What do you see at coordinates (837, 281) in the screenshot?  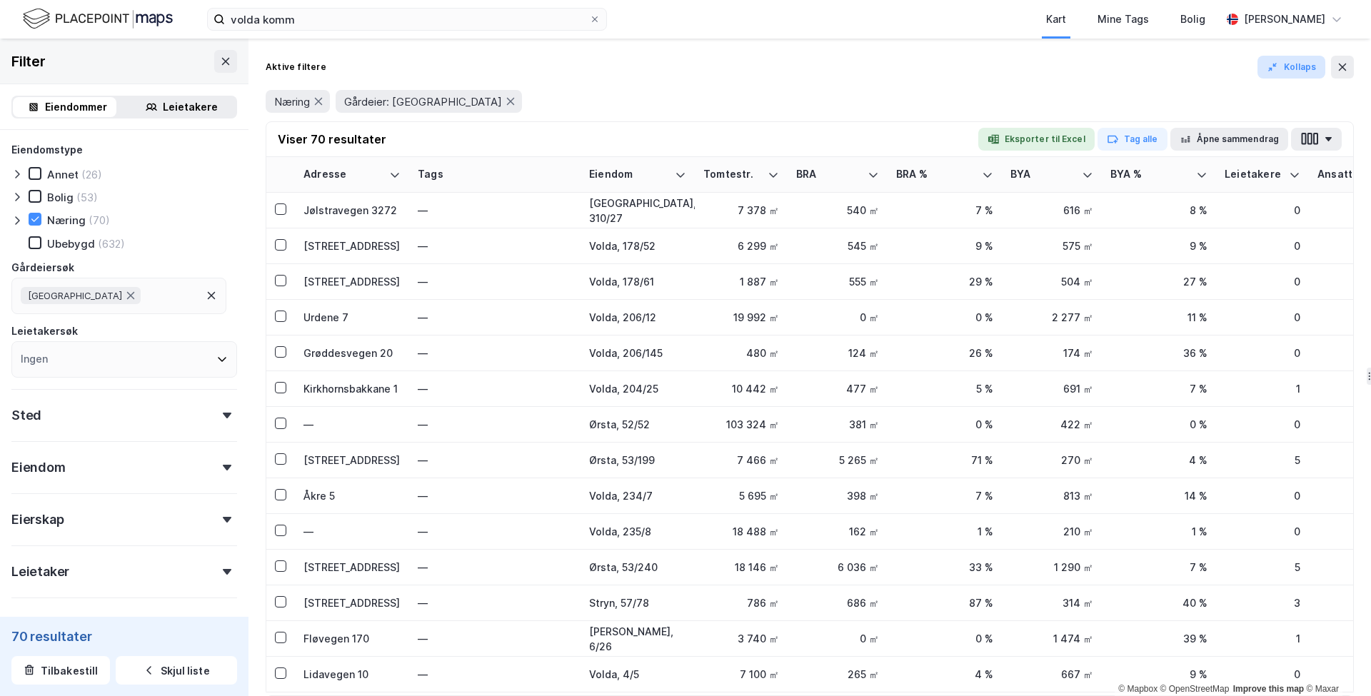 I see `div: 555 ㎡` at bounding box center [837, 281].